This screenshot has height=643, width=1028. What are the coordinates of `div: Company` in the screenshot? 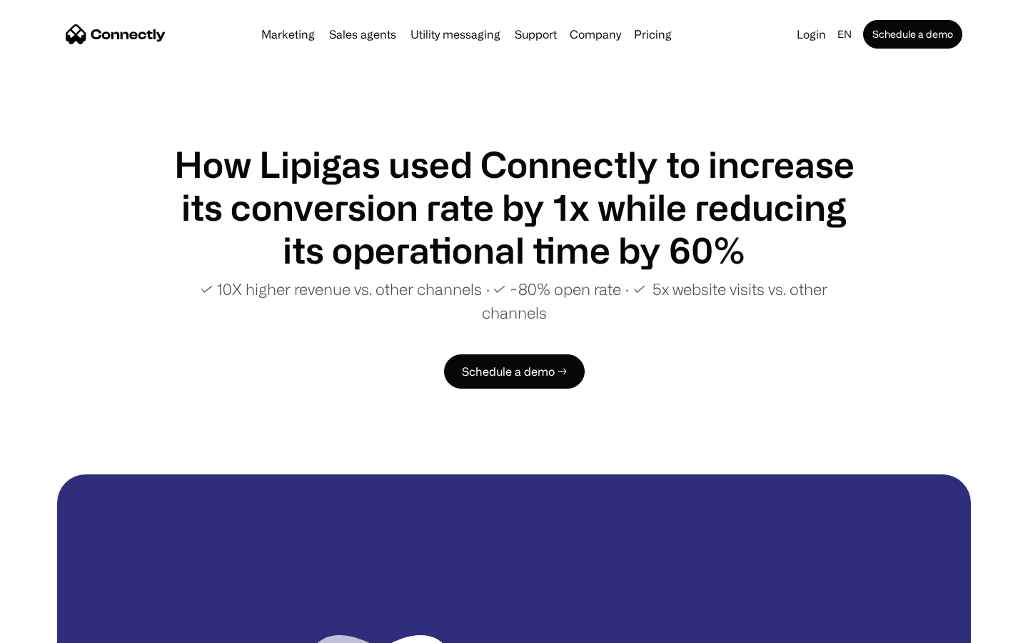 It's located at (595, 34).